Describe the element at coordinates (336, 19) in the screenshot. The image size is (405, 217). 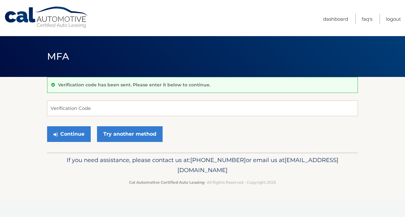
I see `a: Dashboard` at that location.